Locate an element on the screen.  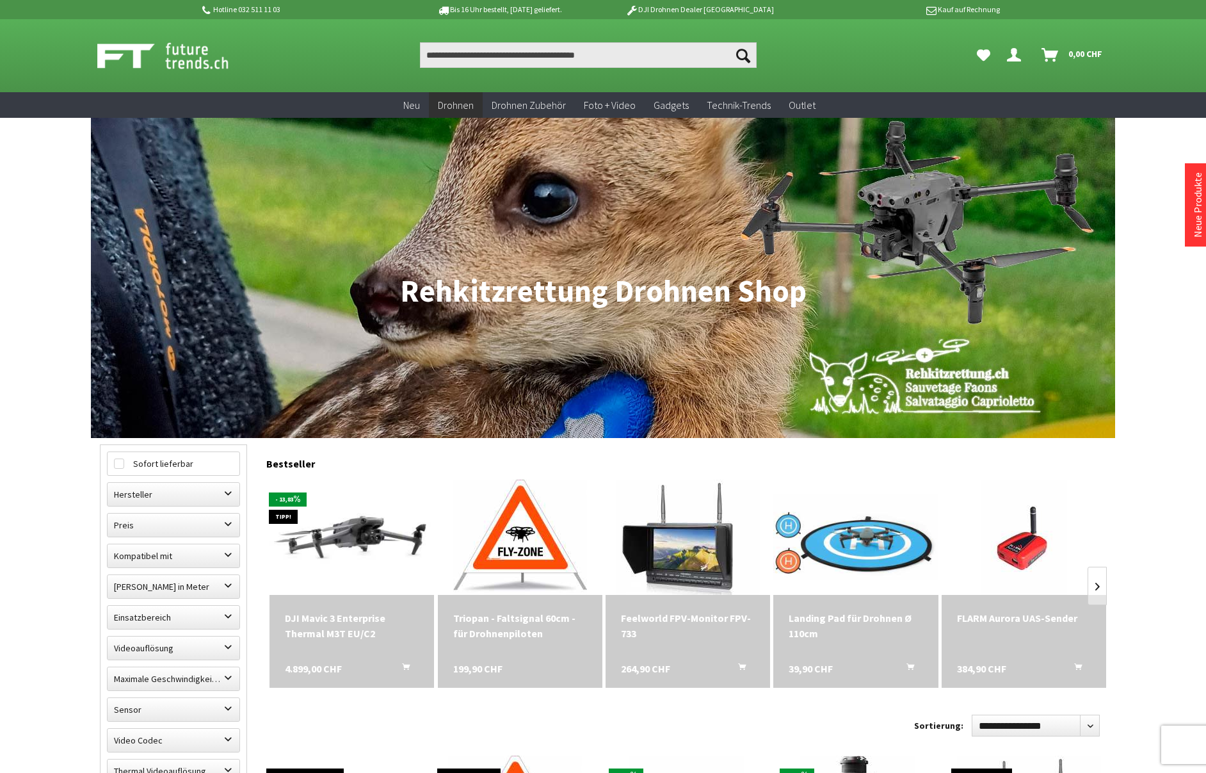
label: Sensor is located at coordinates (173, 709).